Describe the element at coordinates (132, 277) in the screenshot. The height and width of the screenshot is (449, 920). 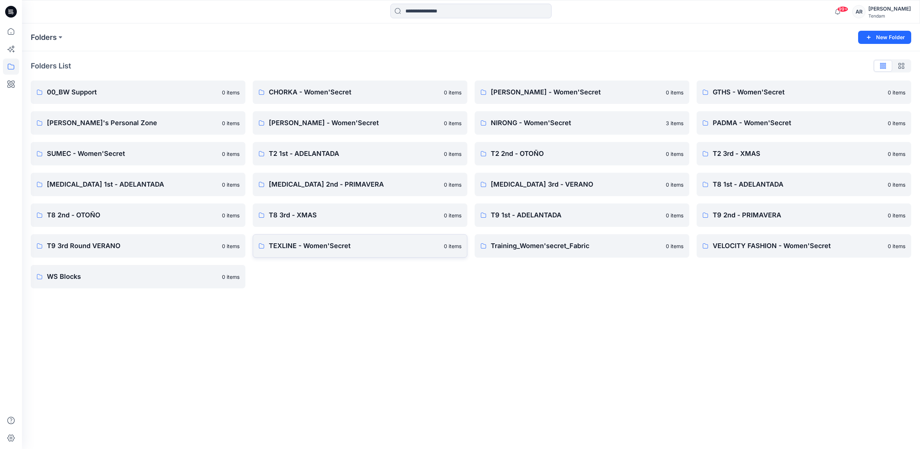
I see `p: WS Blocks` at that location.